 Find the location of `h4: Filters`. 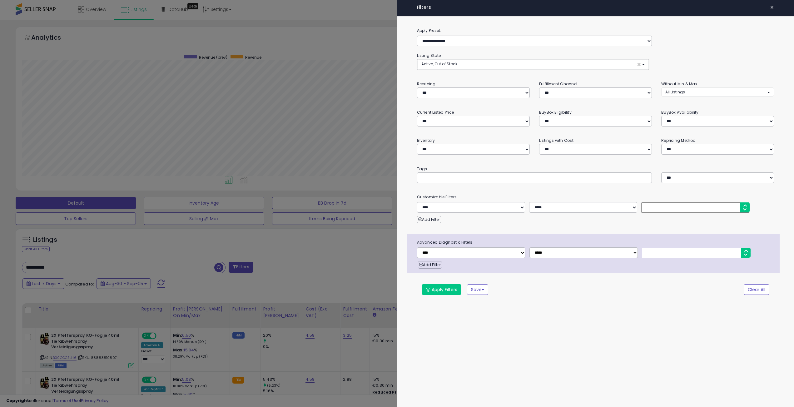

h4: Filters is located at coordinates (595, 7).